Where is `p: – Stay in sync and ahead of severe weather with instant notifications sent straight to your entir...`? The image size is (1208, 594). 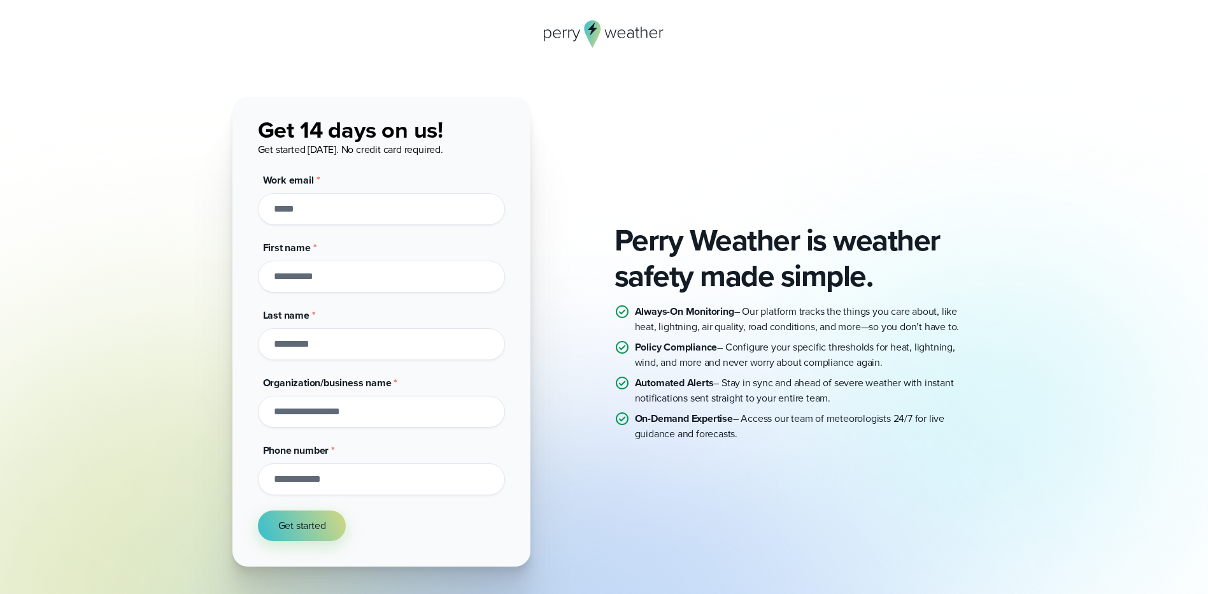 p: – Stay in sync and ahead of severe weather with instant notifications sent straight to your entir... is located at coordinates (806, 390).